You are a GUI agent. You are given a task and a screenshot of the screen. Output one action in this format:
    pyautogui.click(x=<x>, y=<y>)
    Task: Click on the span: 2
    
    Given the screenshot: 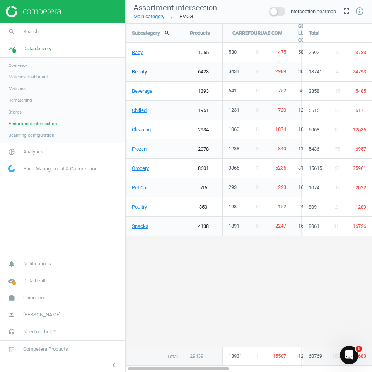 What is the action you would take?
    pyautogui.click(x=336, y=207)
    